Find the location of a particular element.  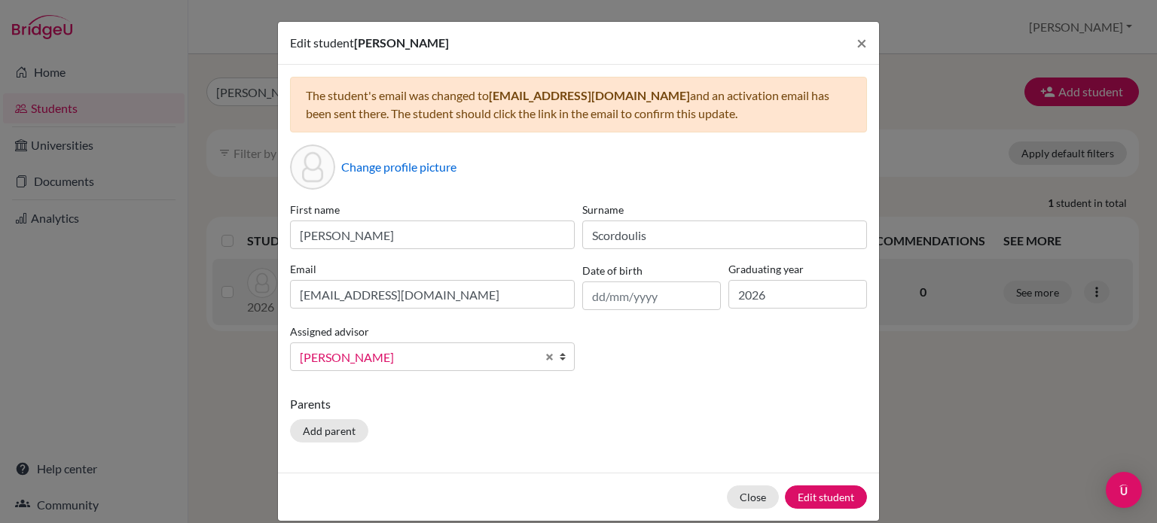

input: dd/mm/yyyy is located at coordinates (651, 296).